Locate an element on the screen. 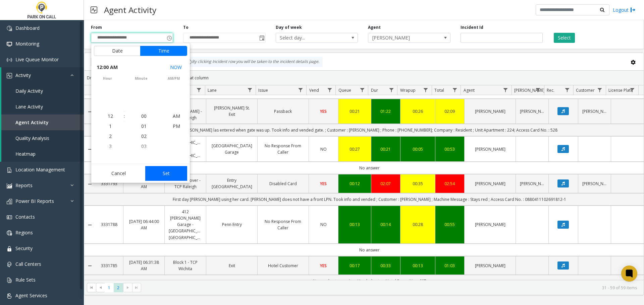  a: Vend Filter Menu is located at coordinates (329, 90).